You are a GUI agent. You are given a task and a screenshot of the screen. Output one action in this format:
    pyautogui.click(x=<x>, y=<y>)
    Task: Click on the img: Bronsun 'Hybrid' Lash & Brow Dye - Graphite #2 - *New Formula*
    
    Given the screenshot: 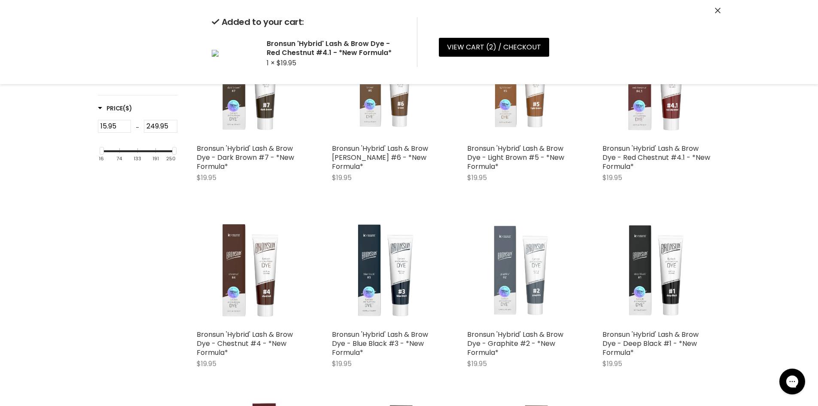 What is the action you would take?
    pyautogui.click(x=522, y=271)
    